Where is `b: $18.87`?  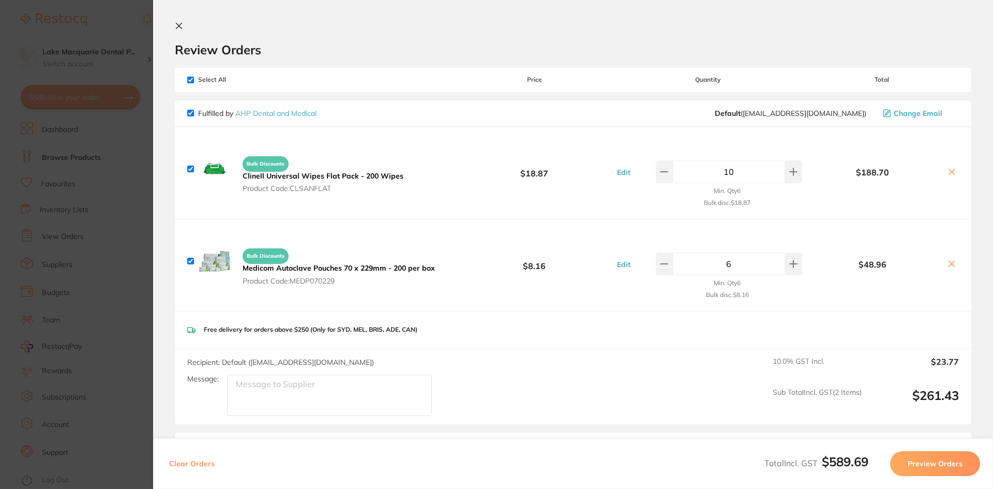 b: $18.87 is located at coordinates (534, 169).